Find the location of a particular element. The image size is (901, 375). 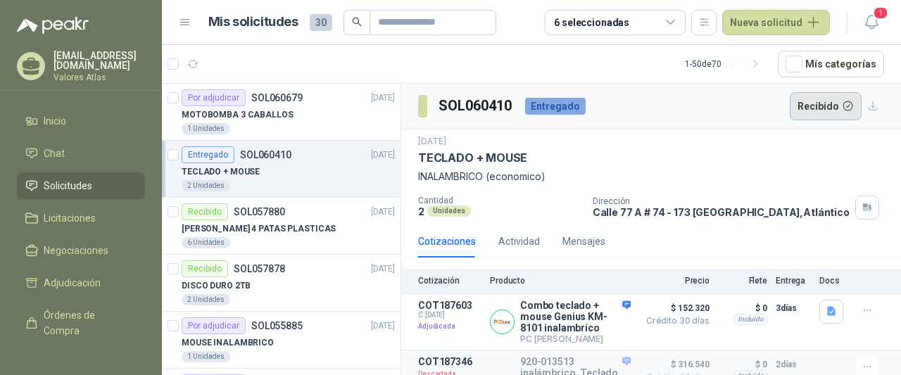

img: Company Logo is located at coordinates (502, 322).